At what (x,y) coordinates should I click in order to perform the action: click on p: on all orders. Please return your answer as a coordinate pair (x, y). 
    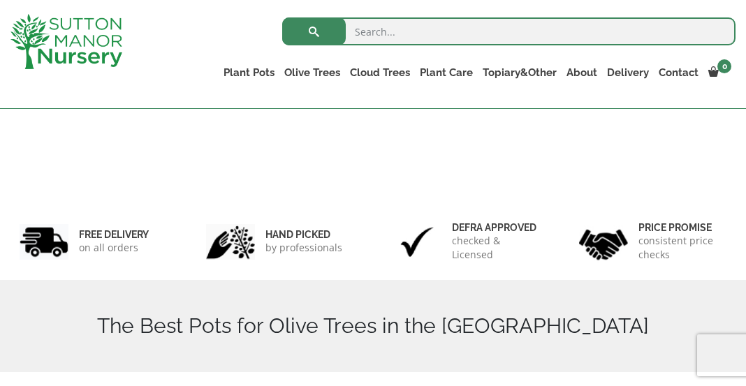
    Looking at the image, I should click on (114, 248).